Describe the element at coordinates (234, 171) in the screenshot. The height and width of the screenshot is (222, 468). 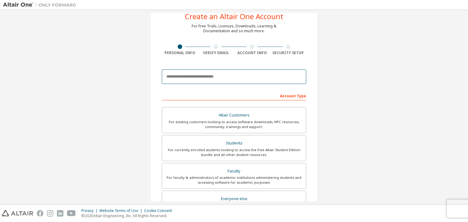
I see `div: Faculty` at that location.